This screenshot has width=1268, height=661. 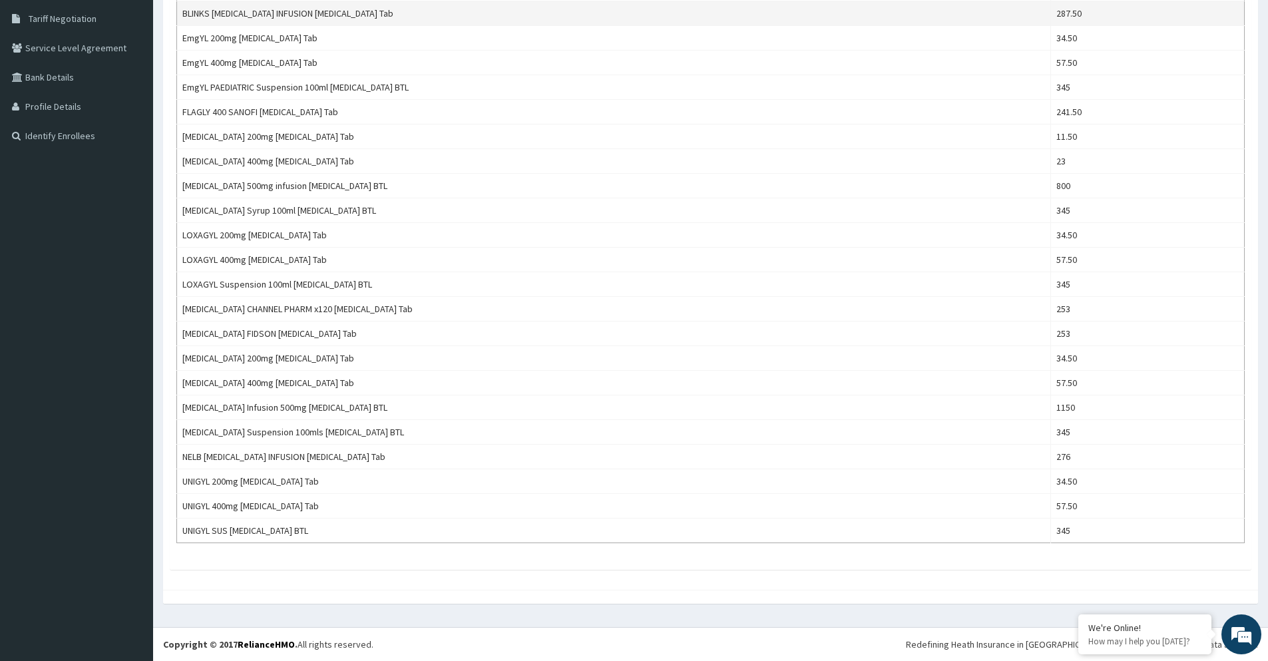 I want to click on div: Minimize live chat window, so click(x=234, y=23).